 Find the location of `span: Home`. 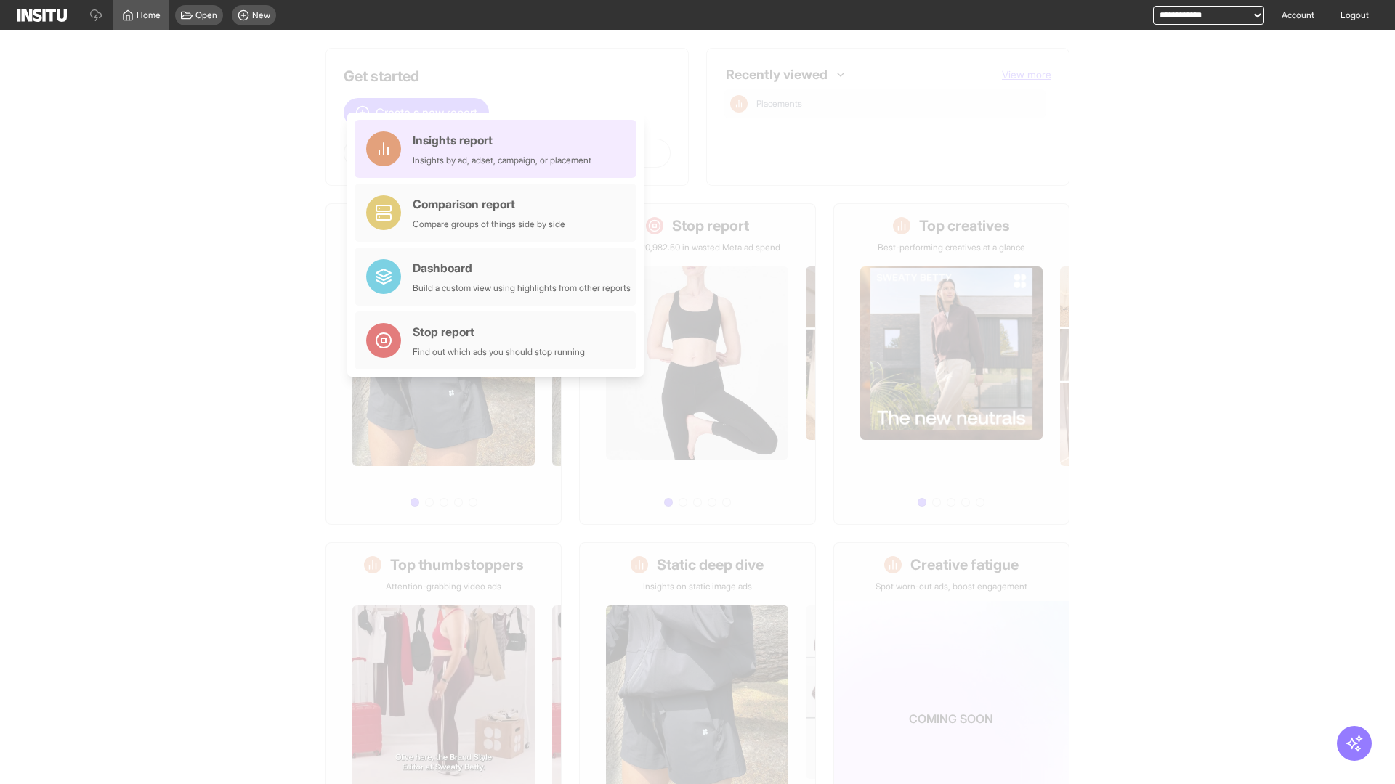

span: Home is located at coordinates (148, 15).